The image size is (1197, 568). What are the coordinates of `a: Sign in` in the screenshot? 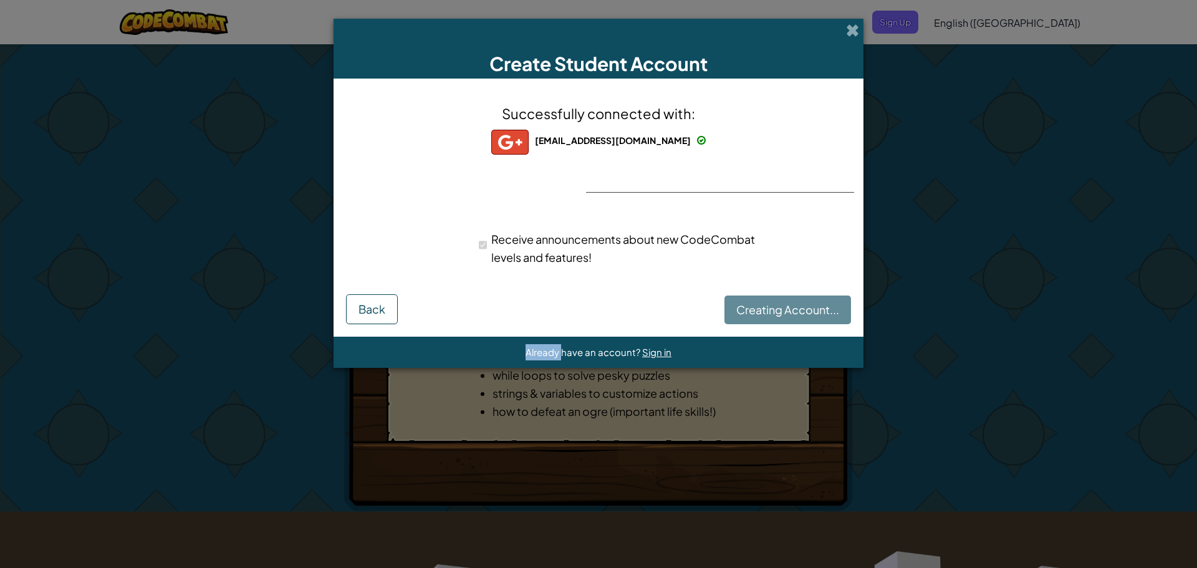 It's located at (657, 352).